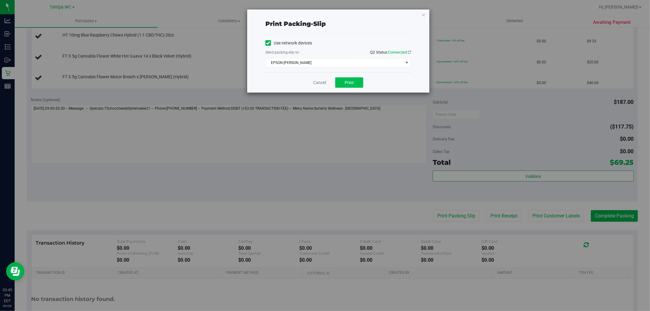  What do you see at coordinates (283, 52) in the screenshot?
I see `label: Send packing-slip to:` at bounding box center [283, 52].